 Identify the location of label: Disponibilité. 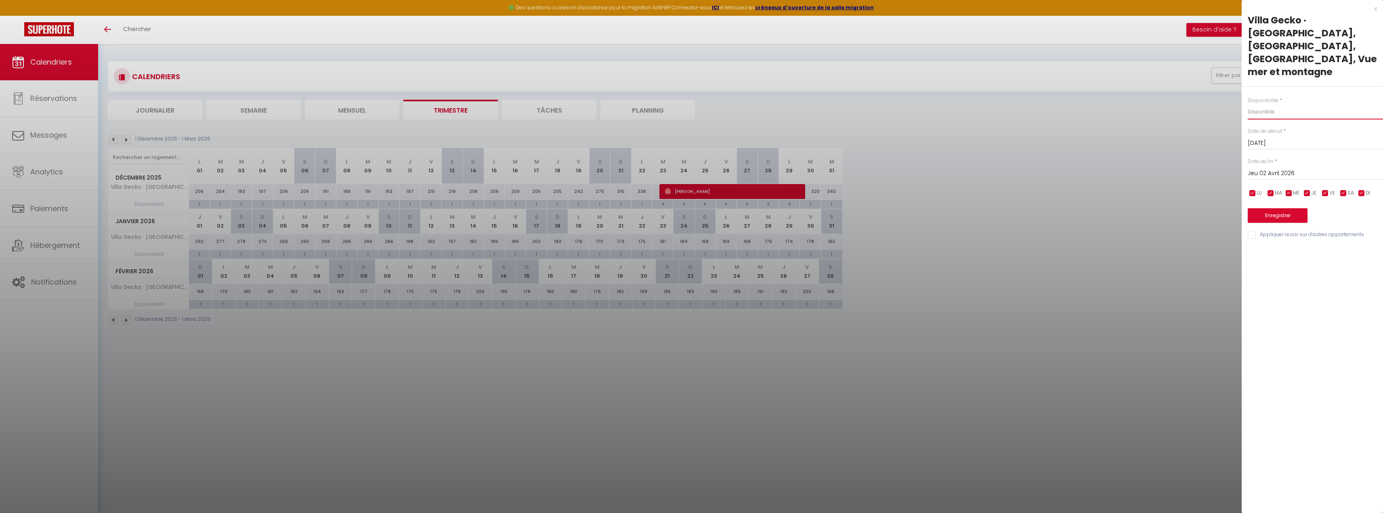
(1263, 101).